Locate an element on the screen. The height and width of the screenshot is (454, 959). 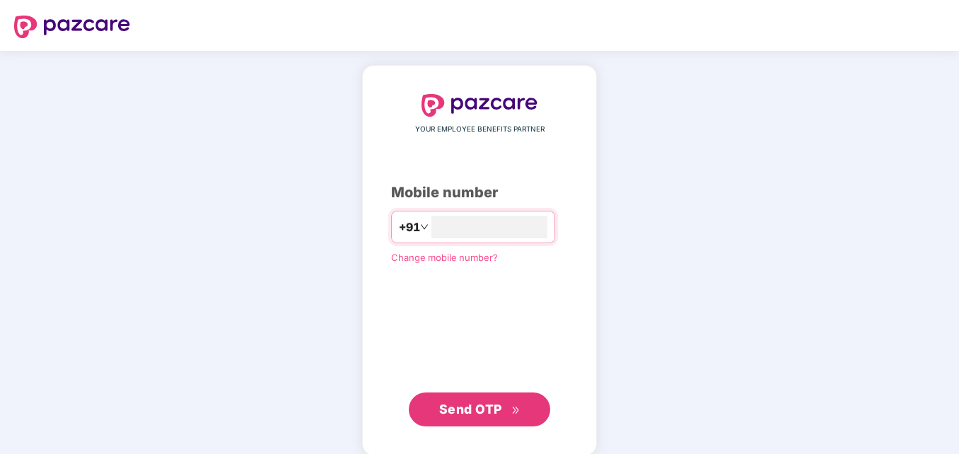
span: Send OTP is located at coordinates (470, 409).